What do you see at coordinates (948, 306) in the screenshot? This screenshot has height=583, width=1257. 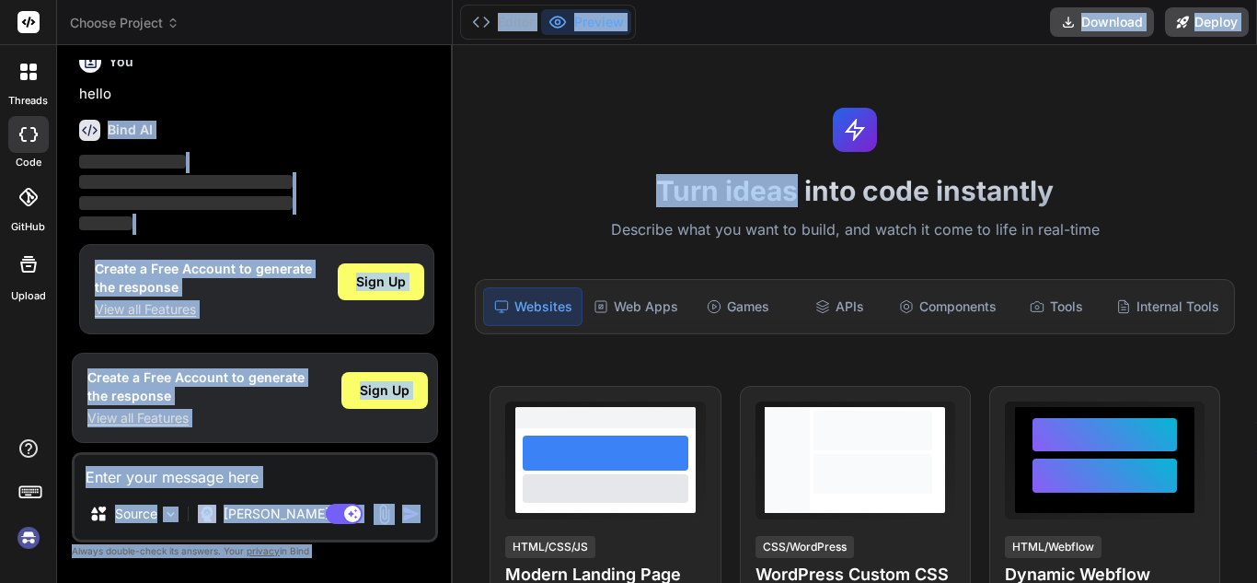 I see `div: Components` at bounding box center [948, 306].